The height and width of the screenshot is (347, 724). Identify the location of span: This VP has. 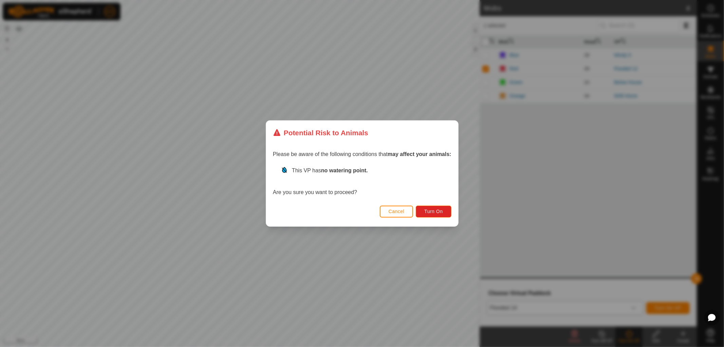
(330, 170).